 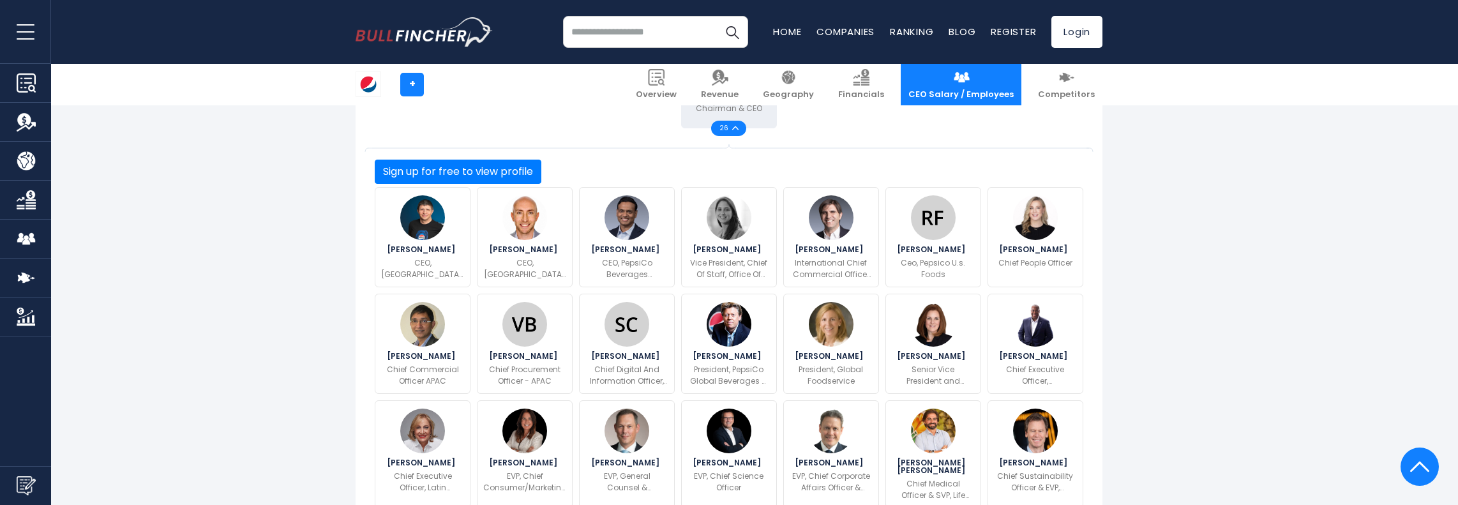 I want to click on img: Andy Williams, so click(x=729, y=324).